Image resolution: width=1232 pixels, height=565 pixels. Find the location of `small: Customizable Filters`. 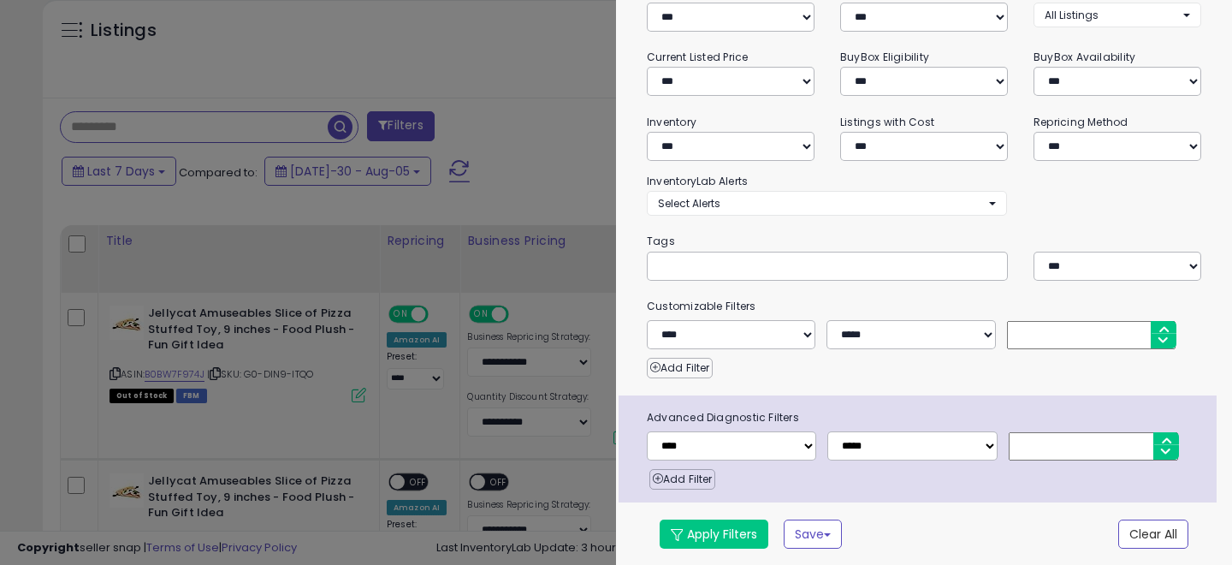

small: Customizable Filters is located at coordinates (924, 306).